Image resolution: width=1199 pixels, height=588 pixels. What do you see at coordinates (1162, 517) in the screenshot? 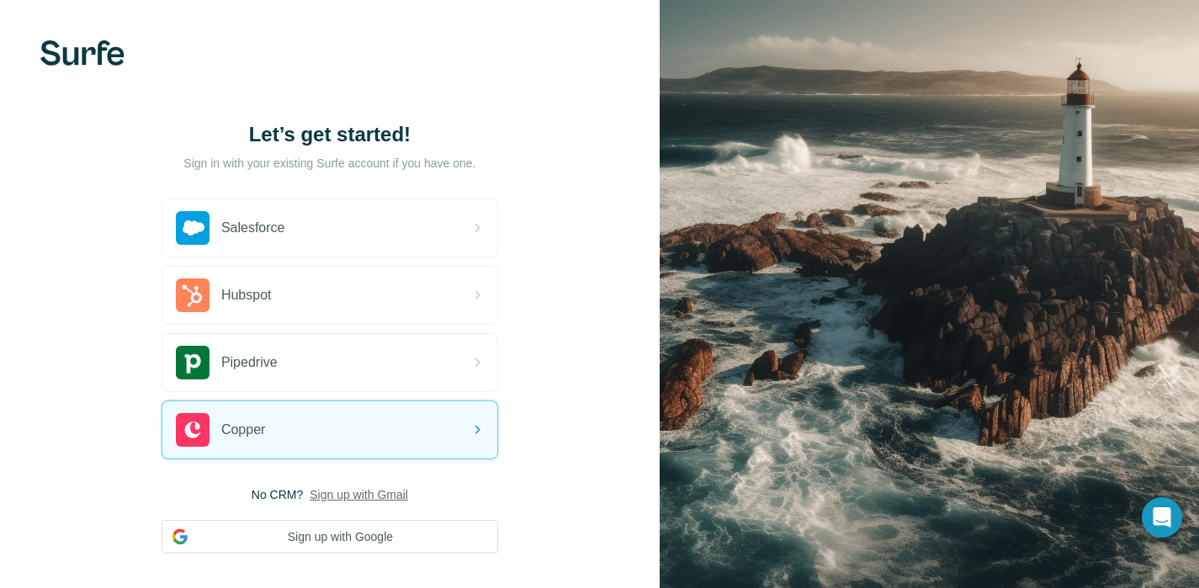
I see `div: Open Intercom Messenger` at bounding box center [1162, 517].